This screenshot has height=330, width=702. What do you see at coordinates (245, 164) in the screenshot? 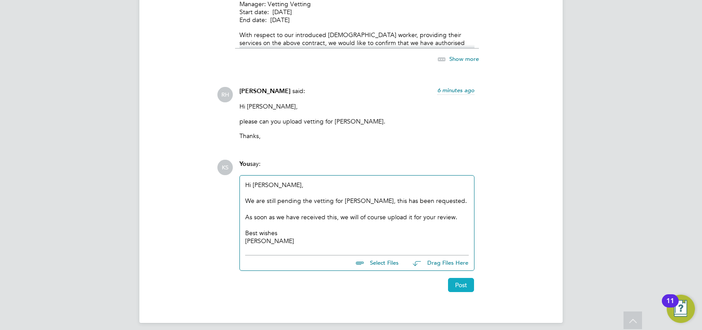
I see `span: You` at bounding box center [245, 164].